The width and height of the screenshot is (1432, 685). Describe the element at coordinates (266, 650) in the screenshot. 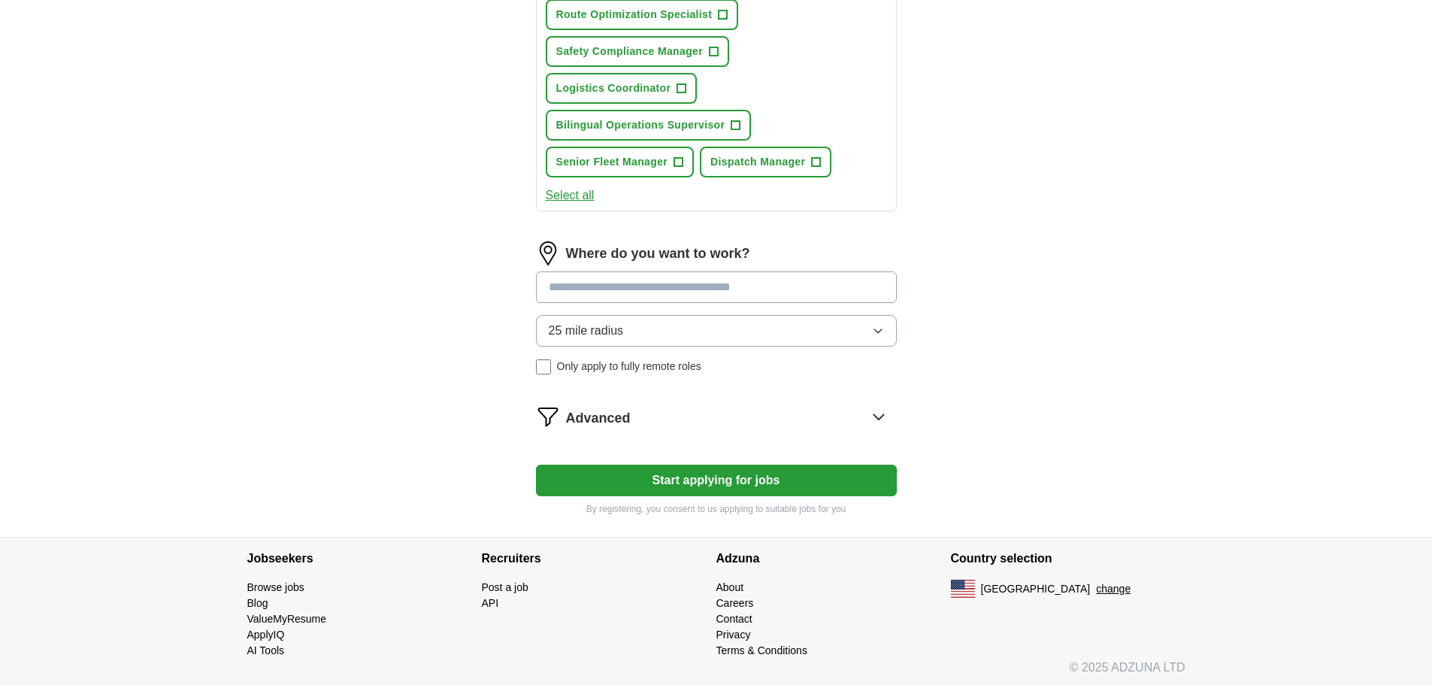

I see `a: AI Tools` at that location.